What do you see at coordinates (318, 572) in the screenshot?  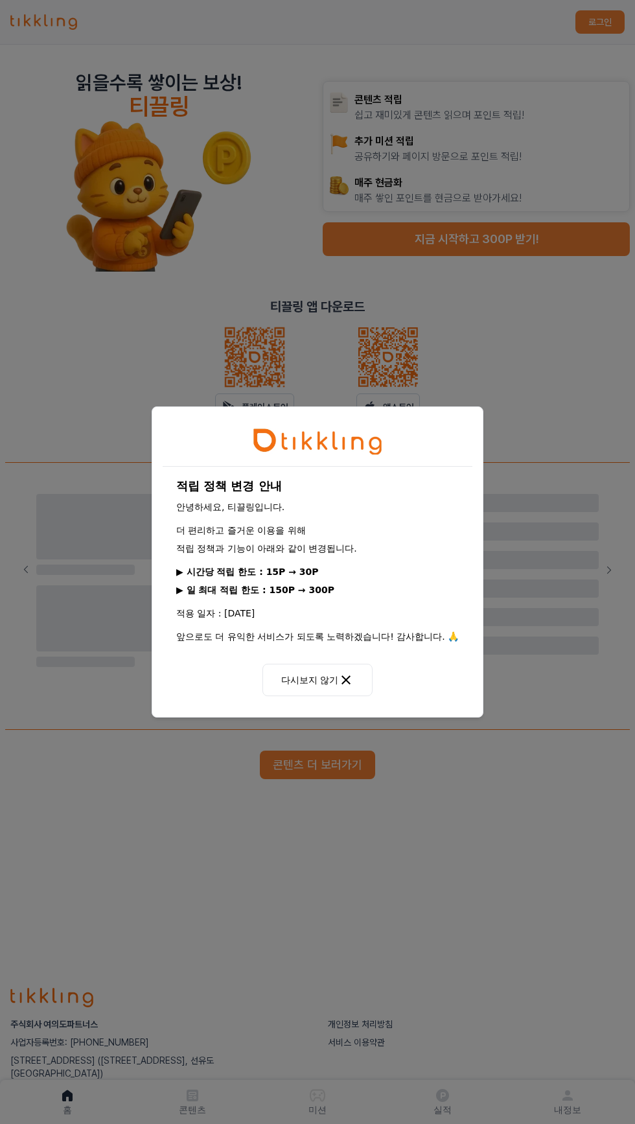 I see `p: ▶ 시간당 적립 한도 : 15P → 30P` at bounding box center [318, 572].